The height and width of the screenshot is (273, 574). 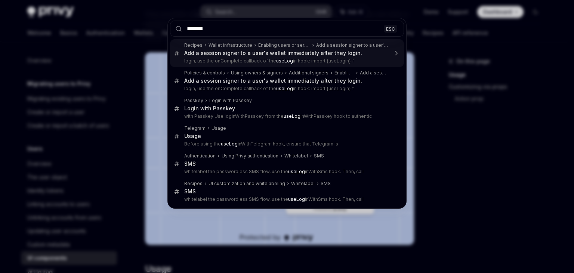 I want to click on div: Passkey, so click(x=194, y=101).